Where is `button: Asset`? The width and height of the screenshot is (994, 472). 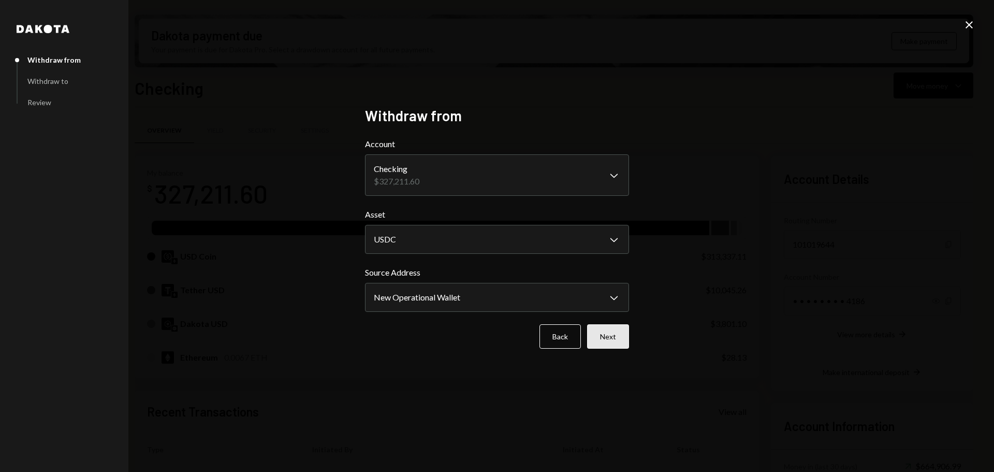 button: Asset is located at coordinates (497, 239).